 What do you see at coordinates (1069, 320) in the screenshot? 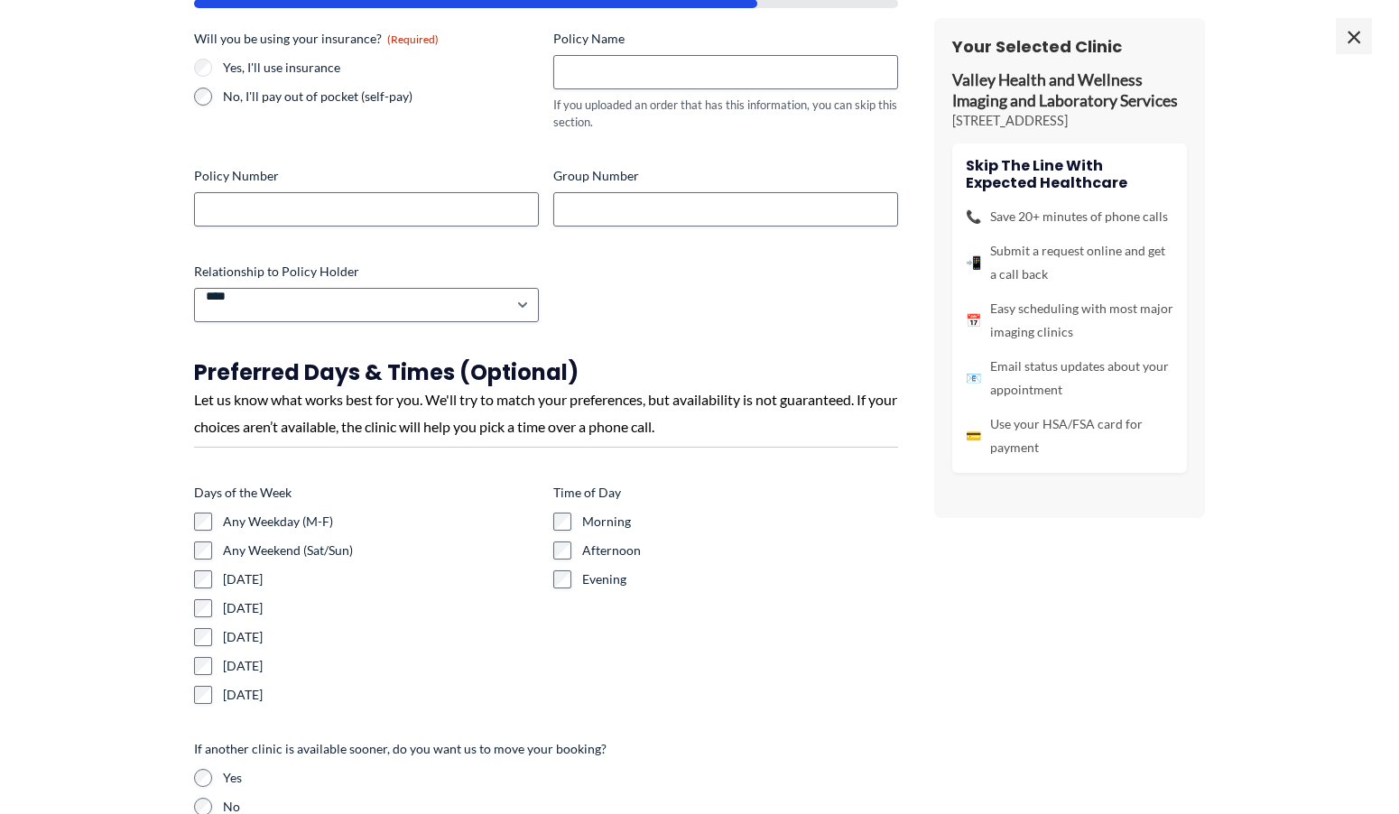
I see `li: Easy scheduling with most major imaging clinics` at bounding box center [1069, 320].